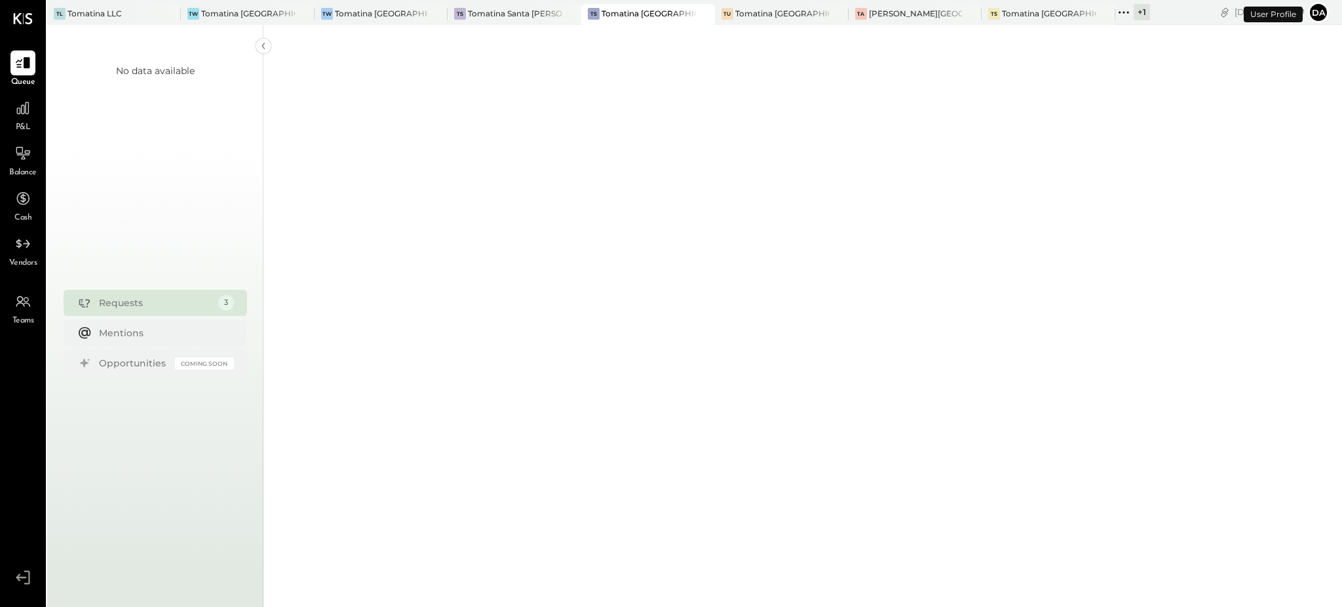 The image size is (1342, 607). What do you see at coordinates (226, 303) in the screenshot?
I see `div: 3` at bounding box center [226, 303].